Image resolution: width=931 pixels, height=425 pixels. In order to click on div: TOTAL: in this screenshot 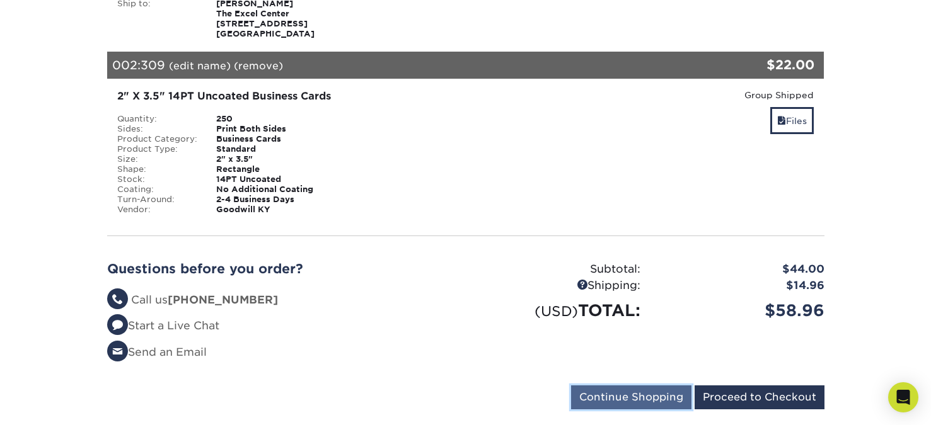, I will do `click(558, 311)`.